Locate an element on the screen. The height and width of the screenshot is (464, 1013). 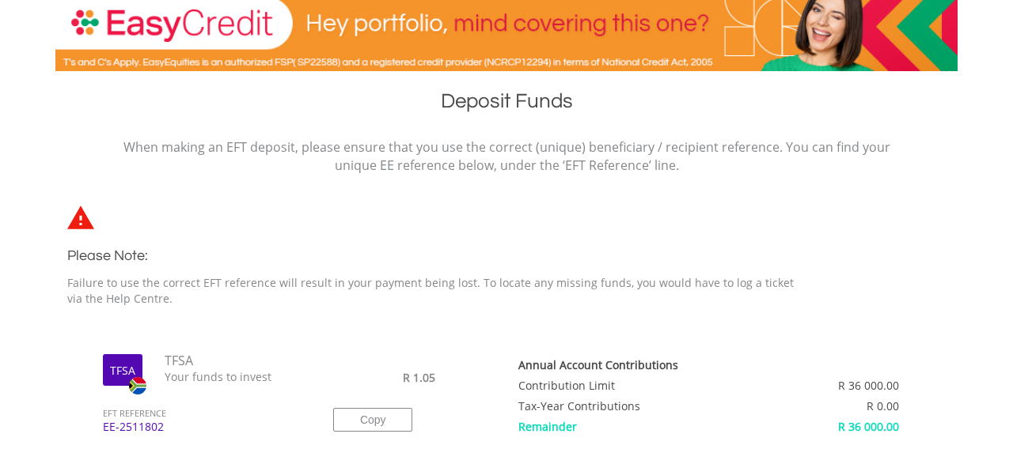
th: Contributions are made up of deposits and transfers for the tax year is located at coordinates (639, 362).